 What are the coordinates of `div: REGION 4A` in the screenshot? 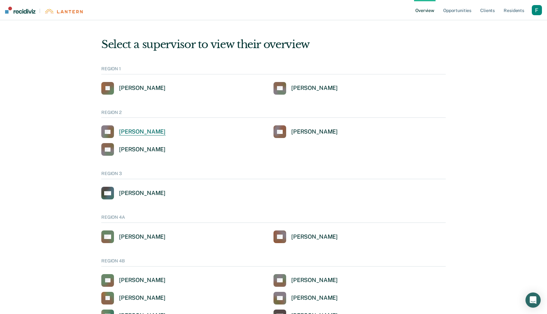 It's located at (273, 219).